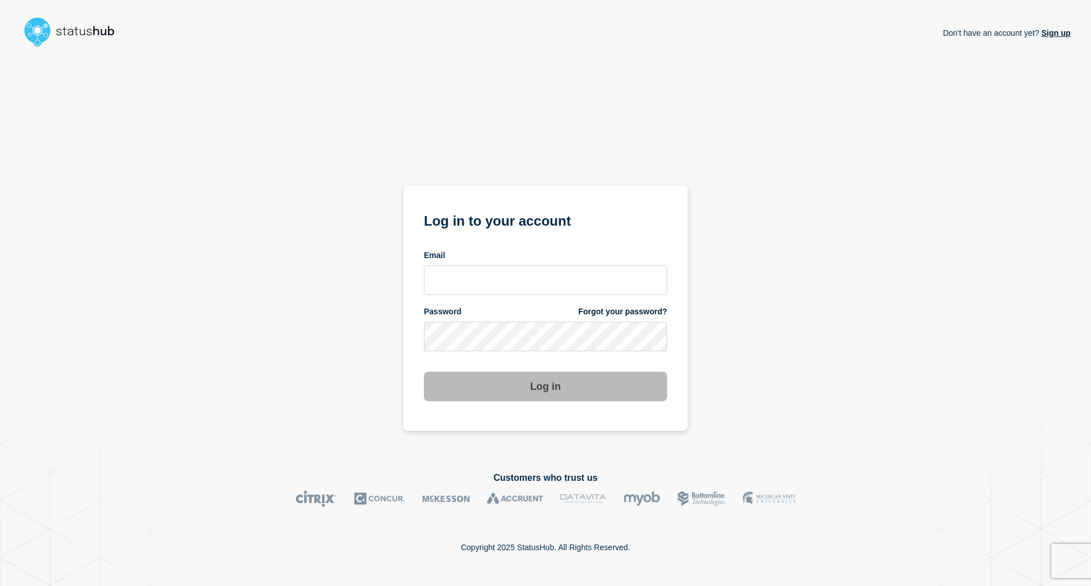  Describe the element at coordinates (515, 498) in the screenshot. I see `img: Accruent logo` at that location.